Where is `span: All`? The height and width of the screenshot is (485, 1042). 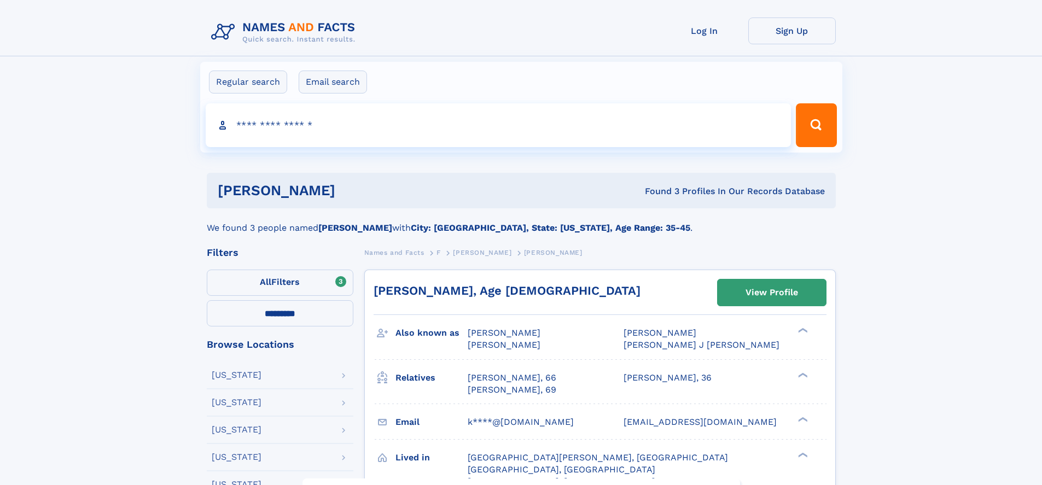 span: All is located at coordinates (265, 282).